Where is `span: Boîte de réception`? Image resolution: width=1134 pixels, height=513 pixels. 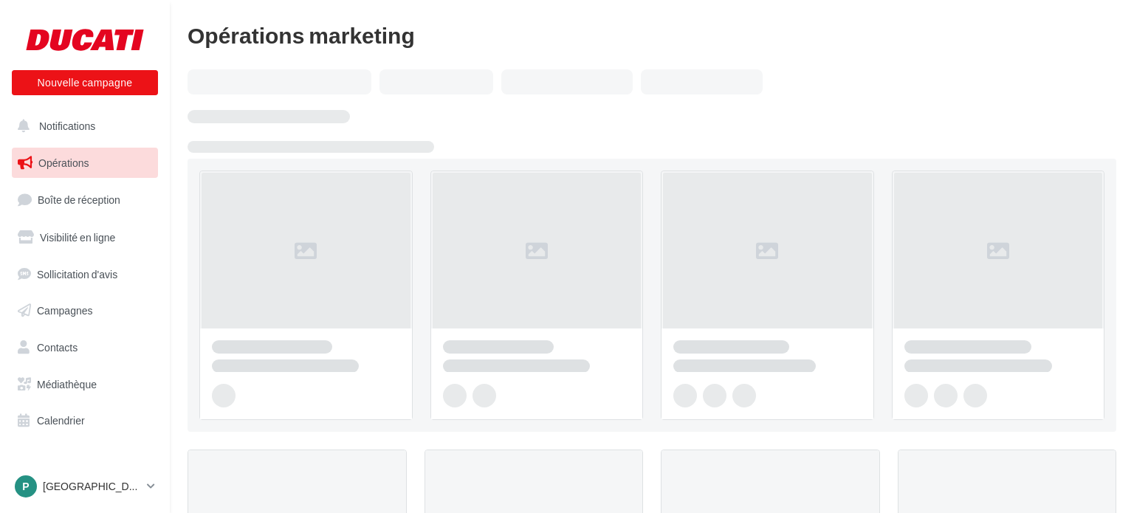 span: Boîte de réception is located at coordinates (79, 199).